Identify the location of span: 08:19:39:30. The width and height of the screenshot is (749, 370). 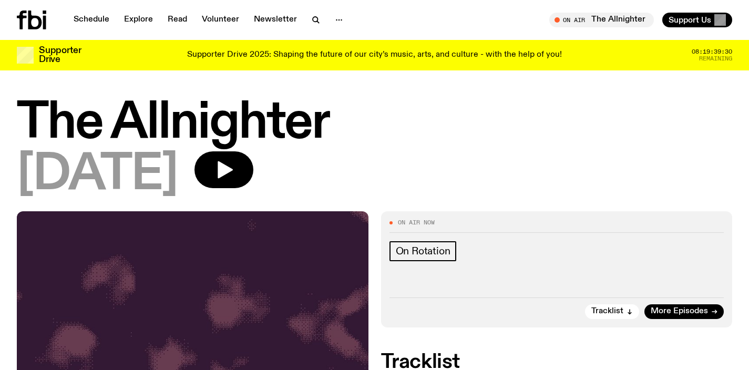
(712, 52).